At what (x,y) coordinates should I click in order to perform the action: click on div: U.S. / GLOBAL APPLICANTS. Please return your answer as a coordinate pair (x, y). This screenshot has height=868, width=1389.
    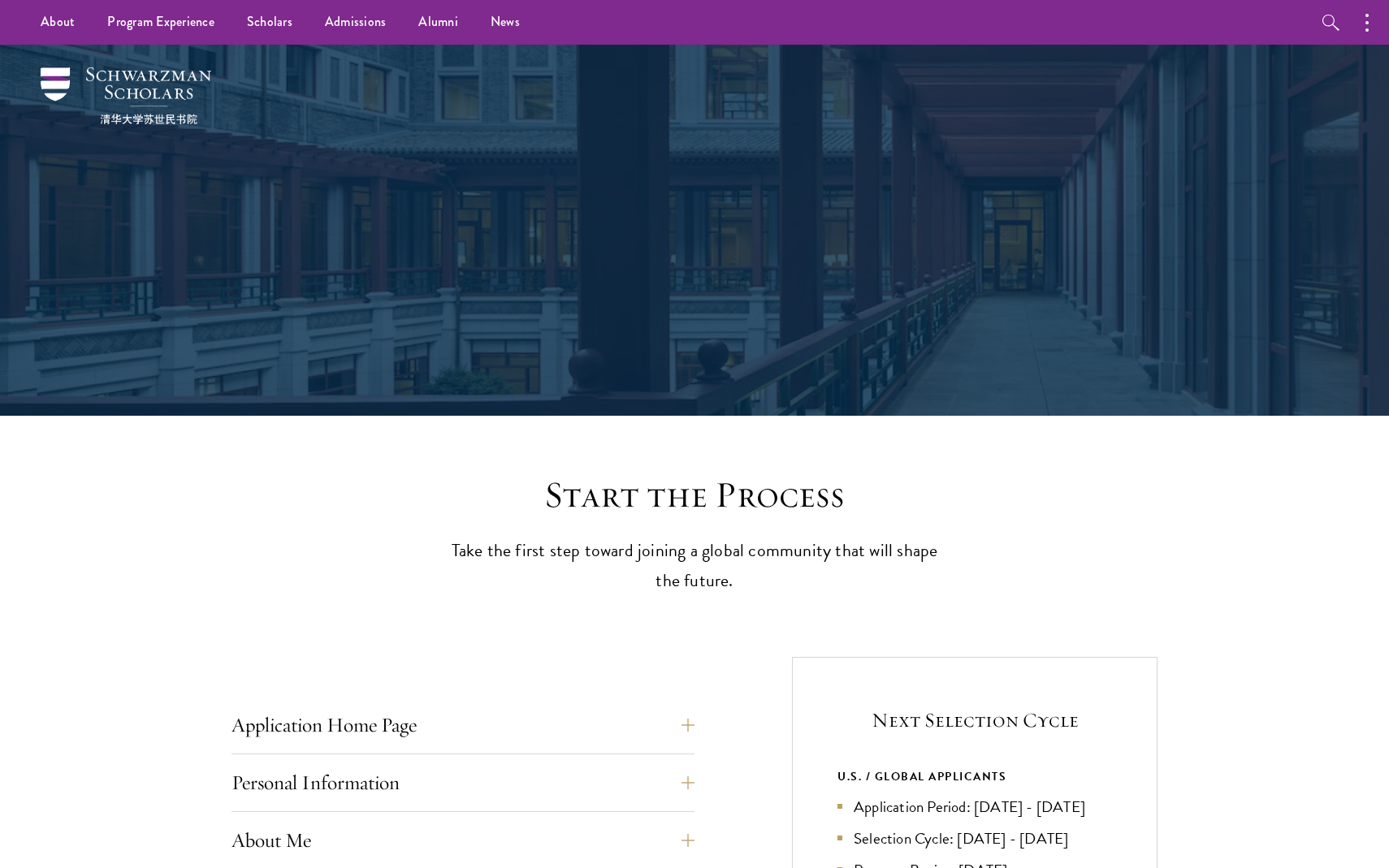
    Looking at the image, I should click on (975, 776).